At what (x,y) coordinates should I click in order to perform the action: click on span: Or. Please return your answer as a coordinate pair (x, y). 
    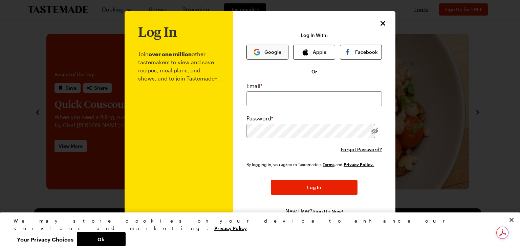
    Looking at the image, I should click on (314, 72).